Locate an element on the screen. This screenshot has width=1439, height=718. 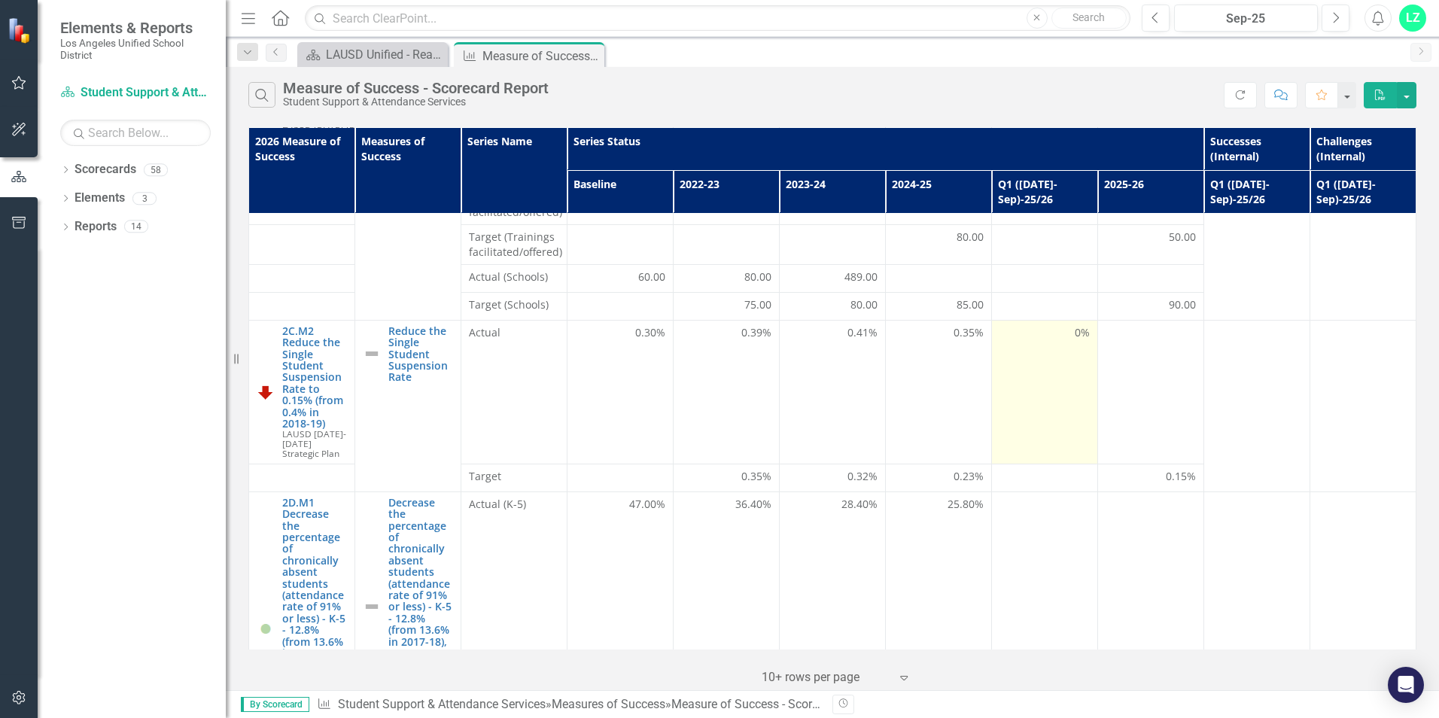
span: 489.00 is located at coordinates (861, 277).